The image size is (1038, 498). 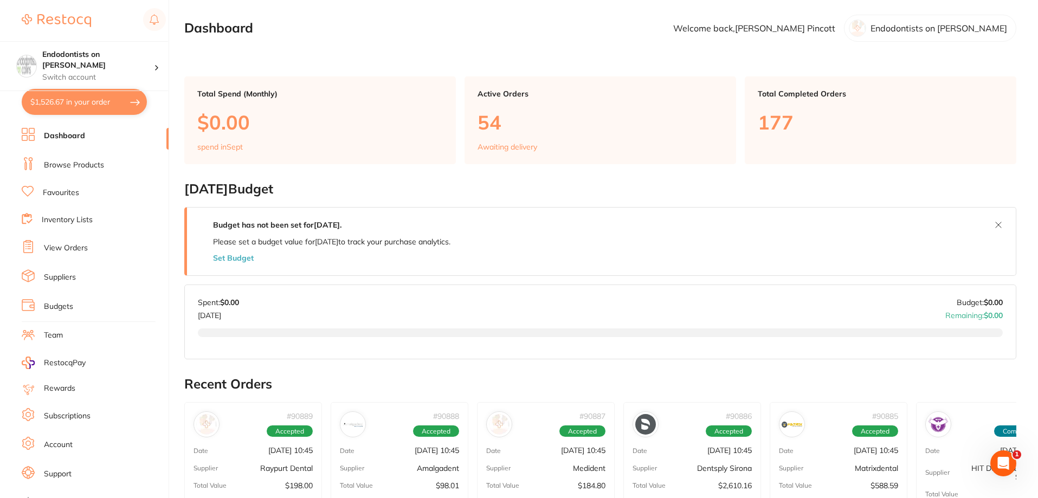 I want to click on a: Team, so click(x=53, y=336).